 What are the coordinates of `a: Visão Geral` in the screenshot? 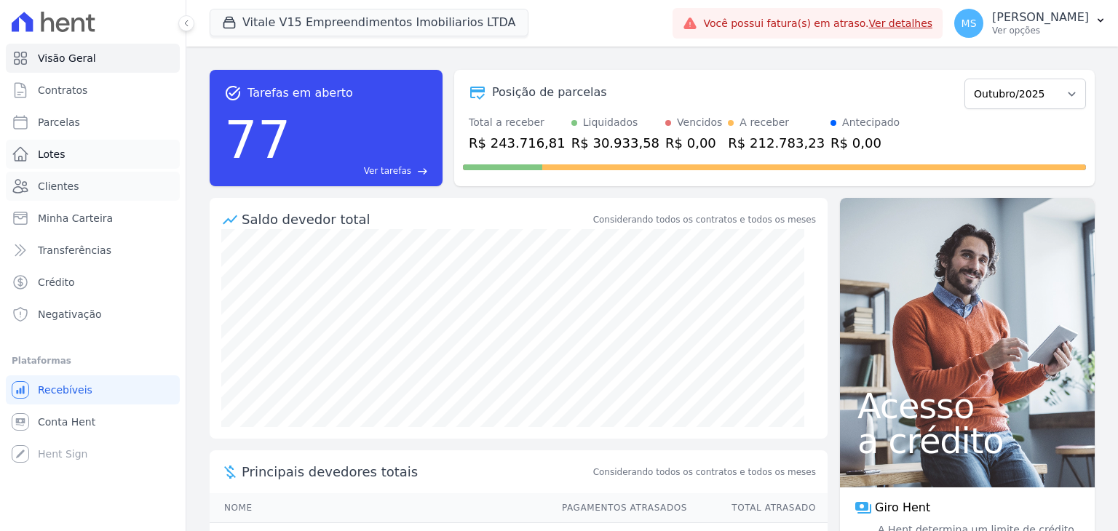 It's located at (92, 58).